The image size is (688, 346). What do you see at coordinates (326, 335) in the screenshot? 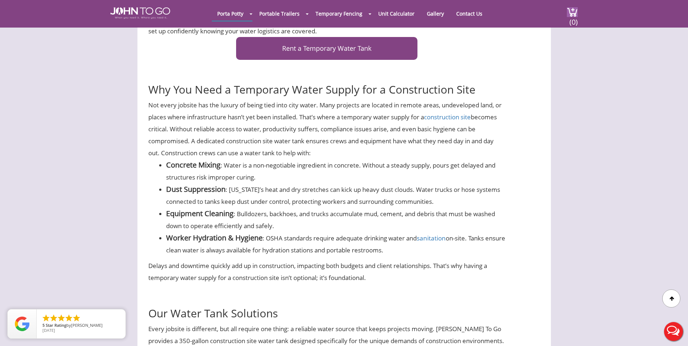
I see `span: Every jobsite is different, but all require one thing: a reliable water source that keeps project...` at bounding box center [326, 335].